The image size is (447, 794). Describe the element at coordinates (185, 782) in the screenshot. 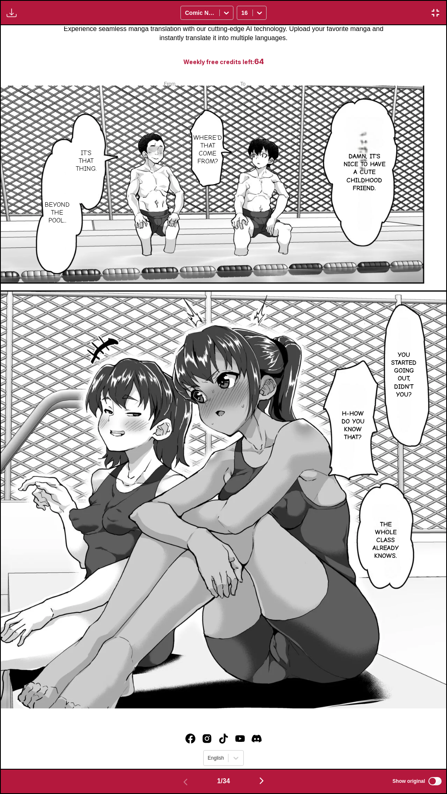

I see `img: Previous page` at that location.